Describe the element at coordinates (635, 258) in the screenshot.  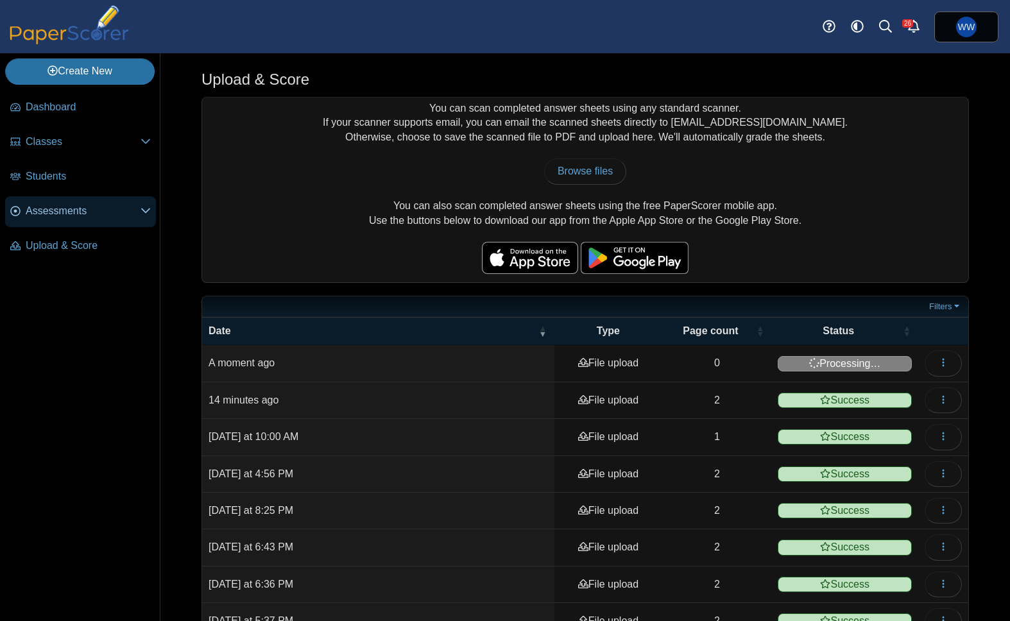
I see `img: google-play-badge.png` at that location.